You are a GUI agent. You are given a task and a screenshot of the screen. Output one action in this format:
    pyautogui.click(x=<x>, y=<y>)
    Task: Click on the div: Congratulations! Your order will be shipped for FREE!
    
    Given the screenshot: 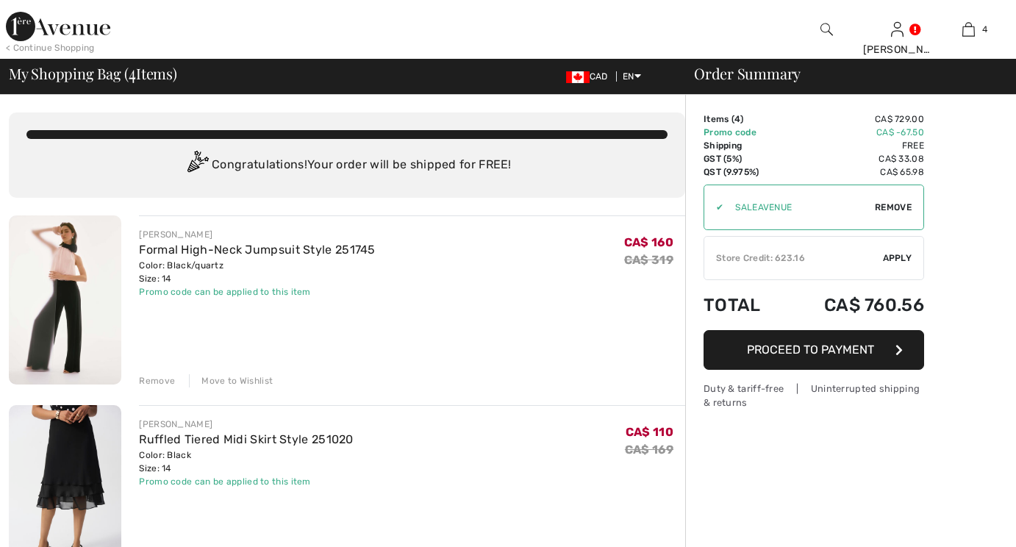 What is the action you would take?
    pyautogui.click(x=347, y=165)
    